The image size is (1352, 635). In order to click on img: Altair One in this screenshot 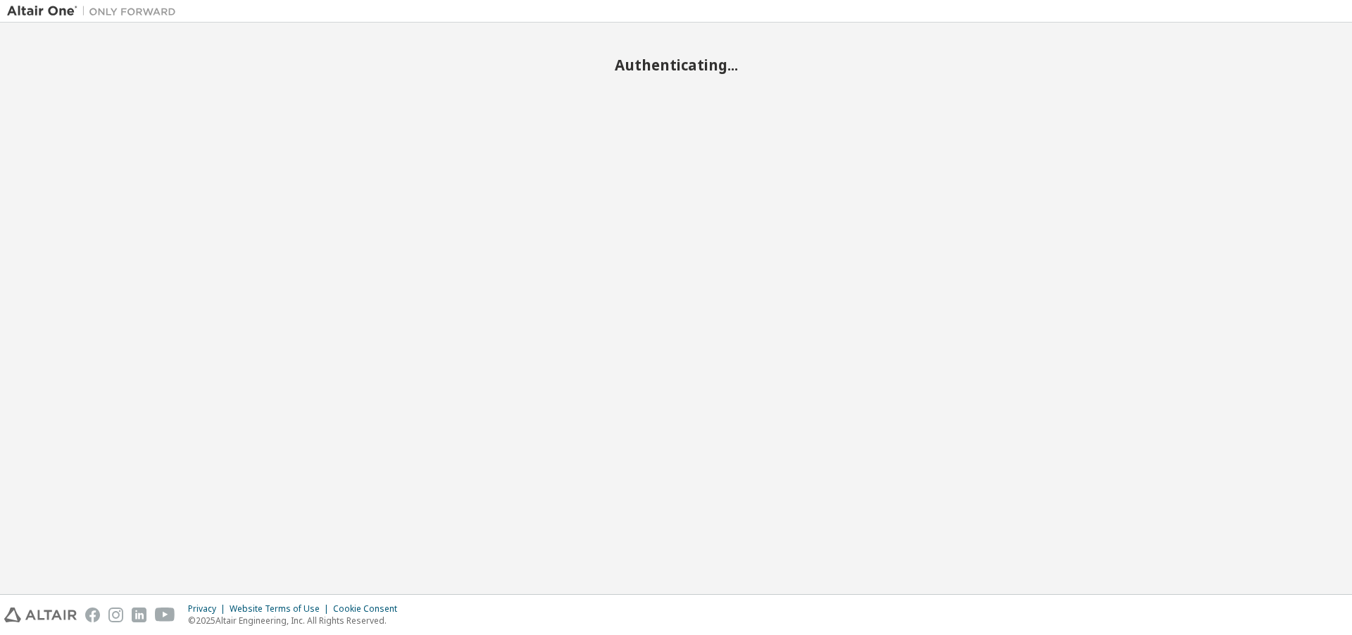, I will do `click(95, 11)`.